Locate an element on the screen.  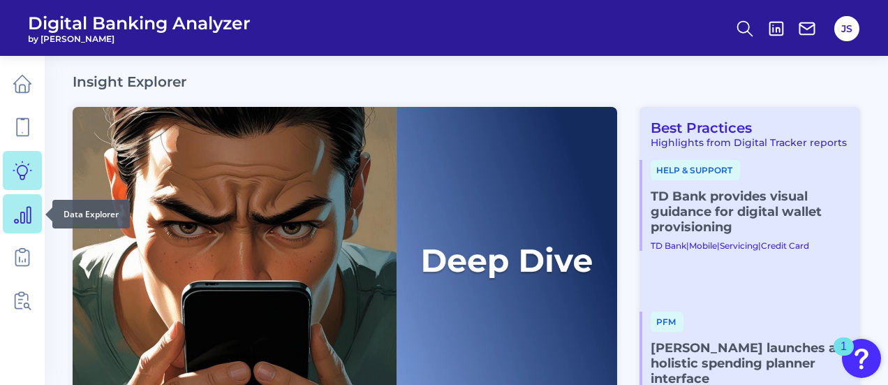
a: Mobile is located at coordinates (703, 245).